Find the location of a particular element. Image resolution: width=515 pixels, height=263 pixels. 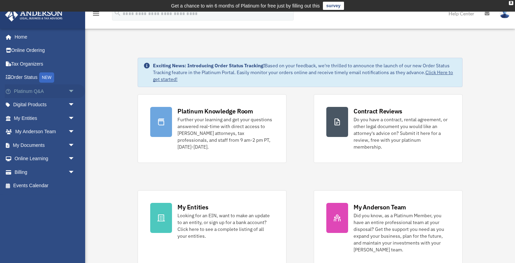

a: Online Learningarrow_drop_down is located at coordinates (45, 159).